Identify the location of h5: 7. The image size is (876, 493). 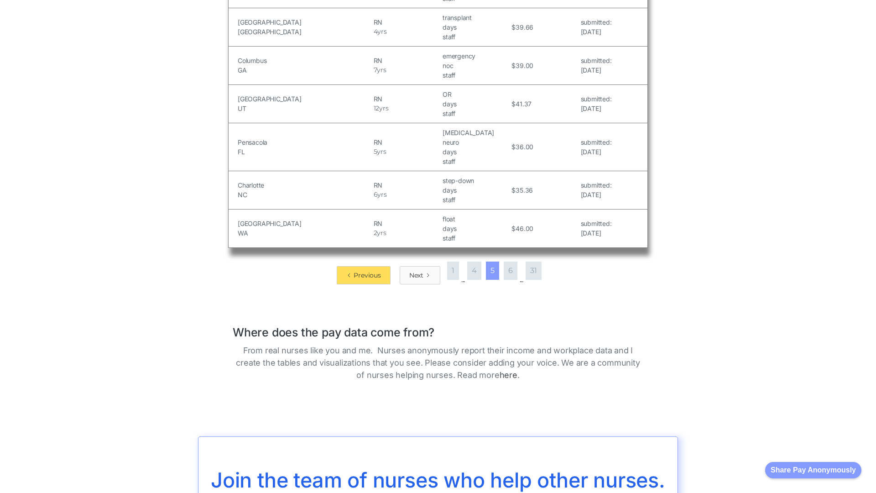
(376, 70).